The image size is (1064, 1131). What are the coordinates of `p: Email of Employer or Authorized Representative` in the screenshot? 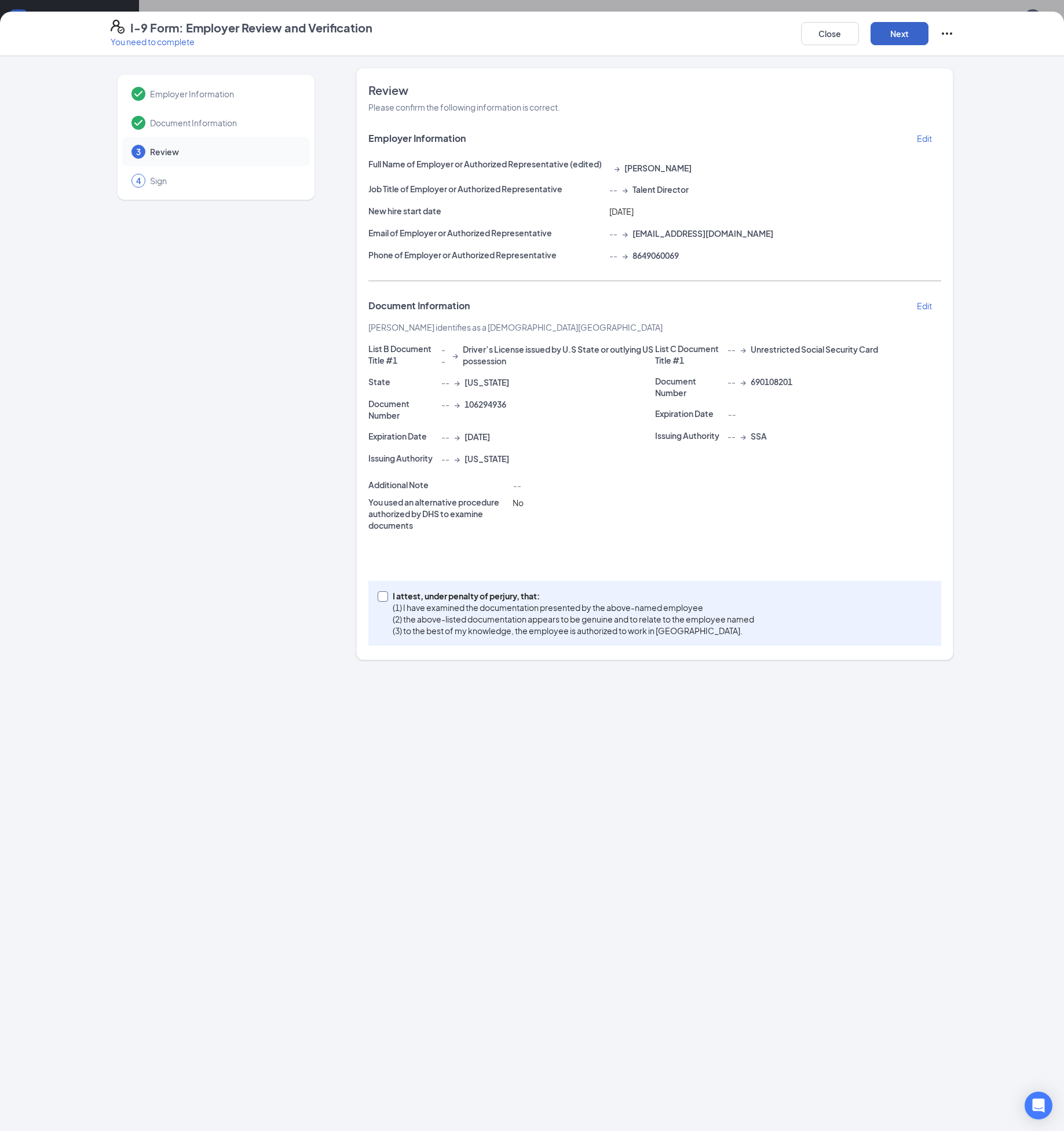 It's located at (487, 233).